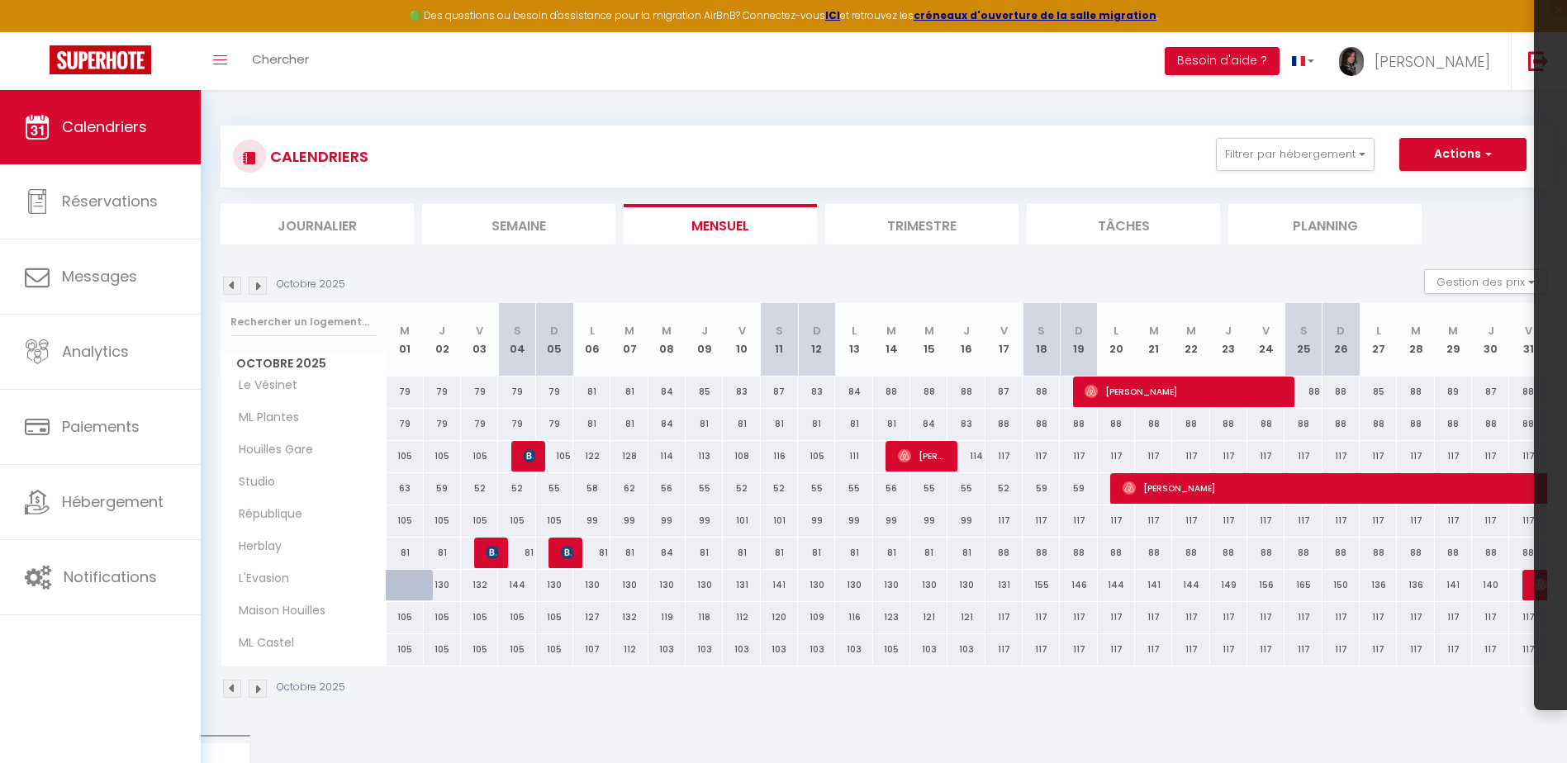  What do you see at coordinates (1228, 330) in the screenshot?
I see `abbr: J` at bounding box center [1228, 330].